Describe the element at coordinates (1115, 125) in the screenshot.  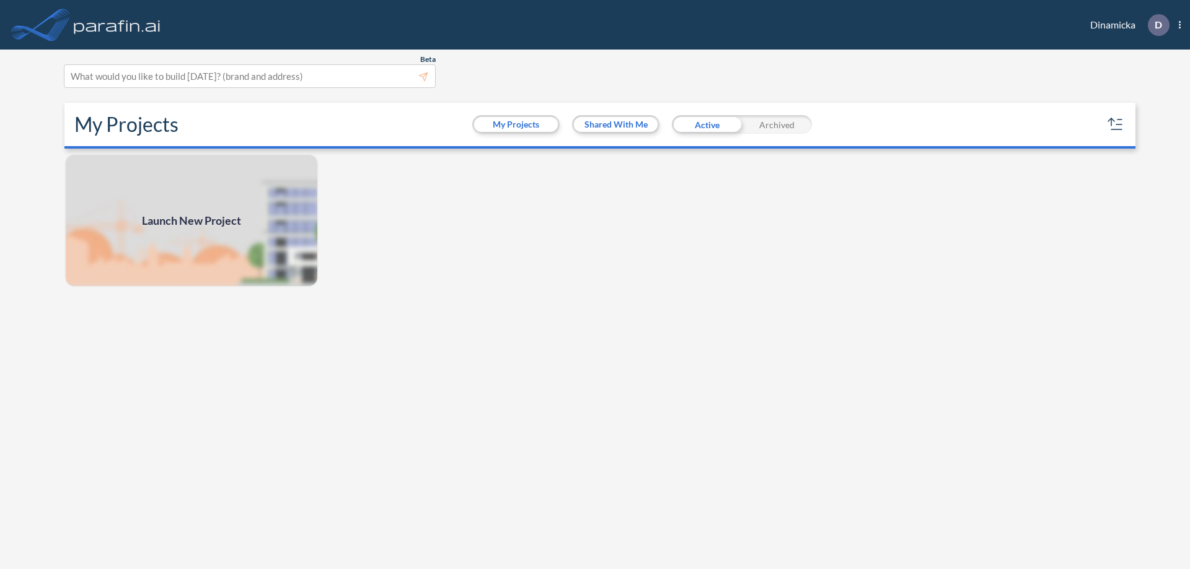
I see `button: sort` at that location.